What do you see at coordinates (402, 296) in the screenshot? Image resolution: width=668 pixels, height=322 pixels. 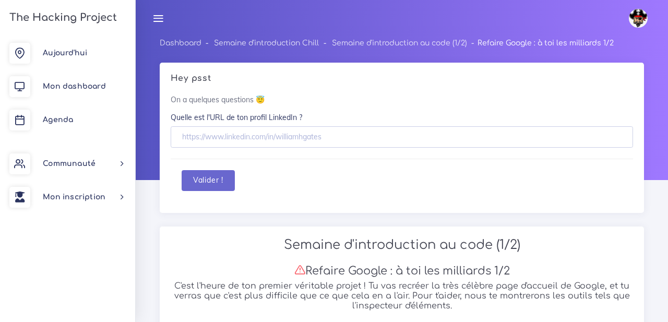 I see `h5: C'est l'heure de ton premier véritable projet ! Tu vas recréer la très célèbre page d'accueil de ...` at bounding box center [402, 296].